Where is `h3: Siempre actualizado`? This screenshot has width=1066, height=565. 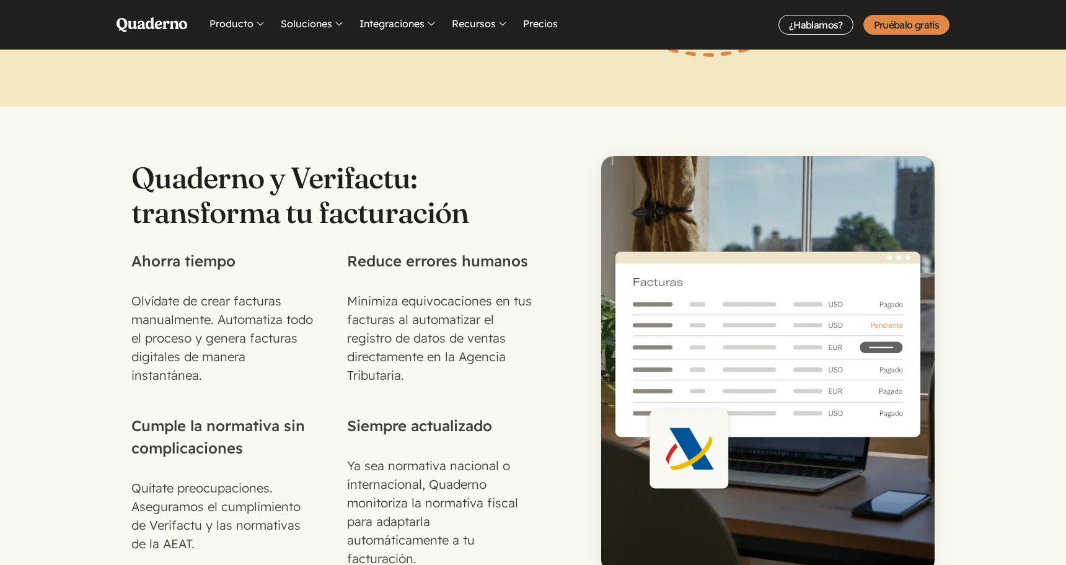
h3: Siempre actualizado is located at coordinates (440, 426).